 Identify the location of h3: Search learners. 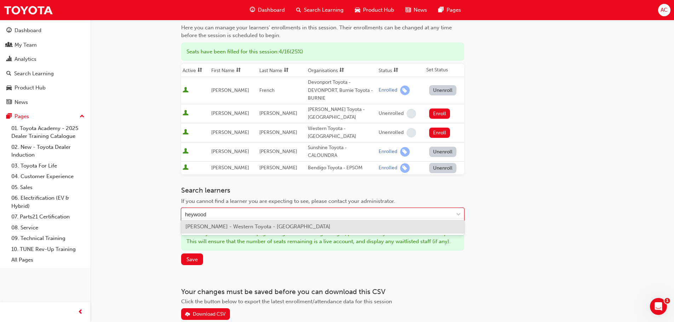
(323, 190).